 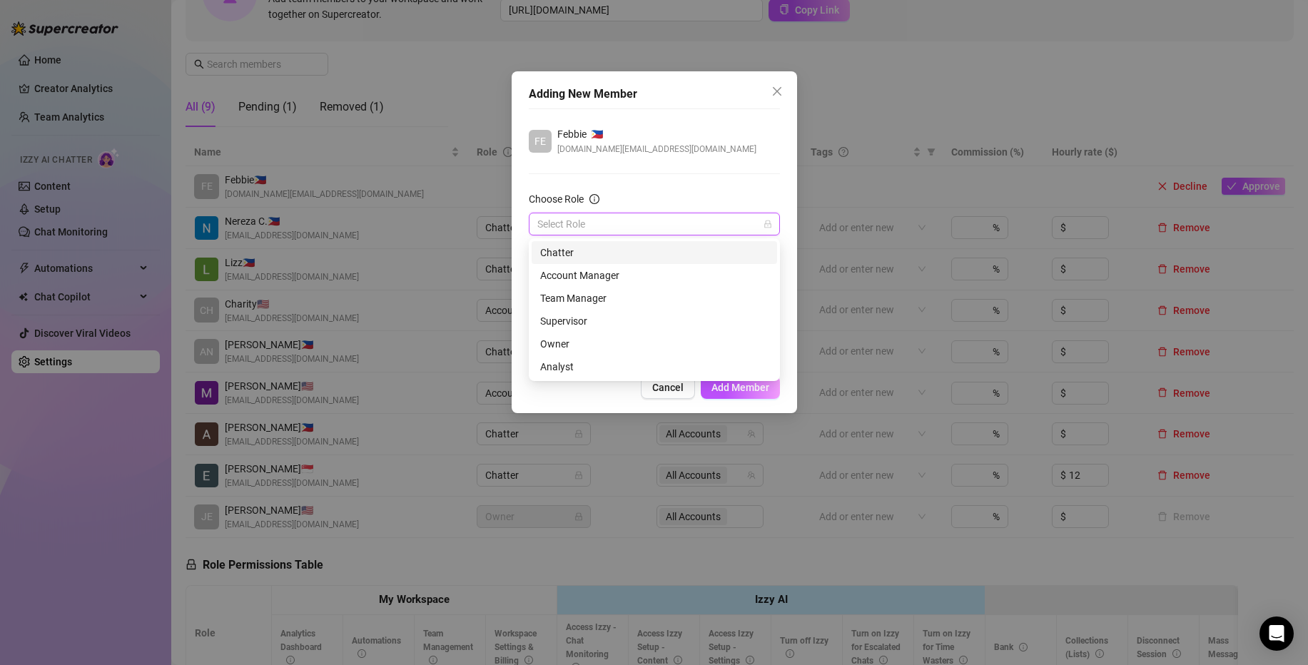 What do you see at coordinates (654, 298) in the screenshot?
I see `div: Team Manager` at bounding box center [654, 298].